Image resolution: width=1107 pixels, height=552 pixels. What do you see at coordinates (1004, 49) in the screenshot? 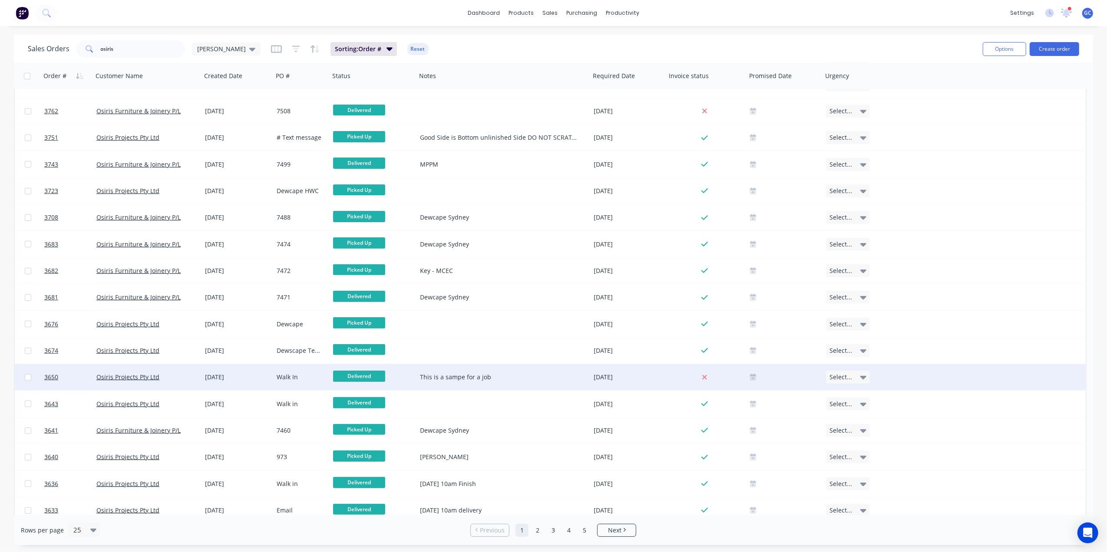
I see `button: Options` at bounding box center [1004, 49].